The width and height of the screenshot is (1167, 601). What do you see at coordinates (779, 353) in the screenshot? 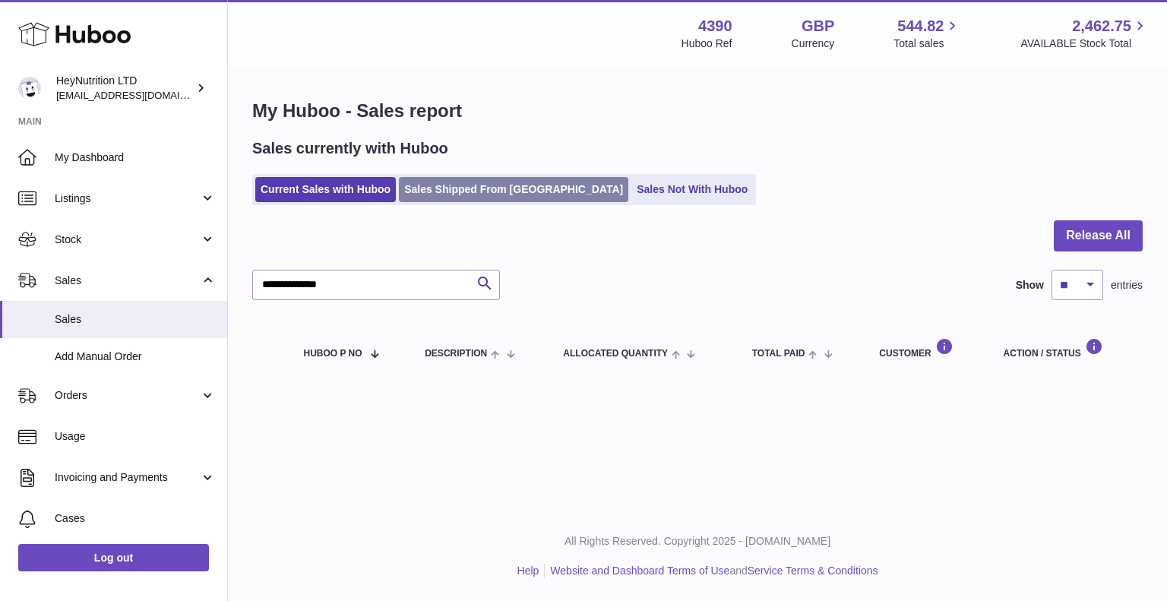
I see `span: Total paid` at bounding box center [779, 353].